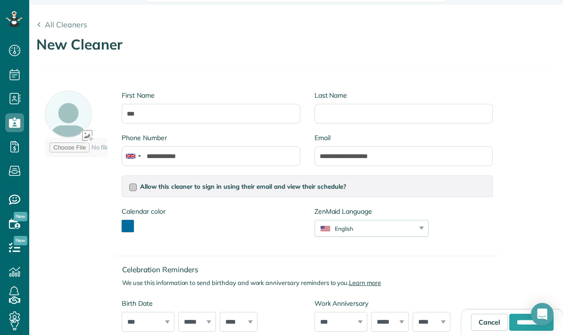  Describe the element at coordinates (211, 303) in the screenshot. I see `label: Birth Date` at that location.